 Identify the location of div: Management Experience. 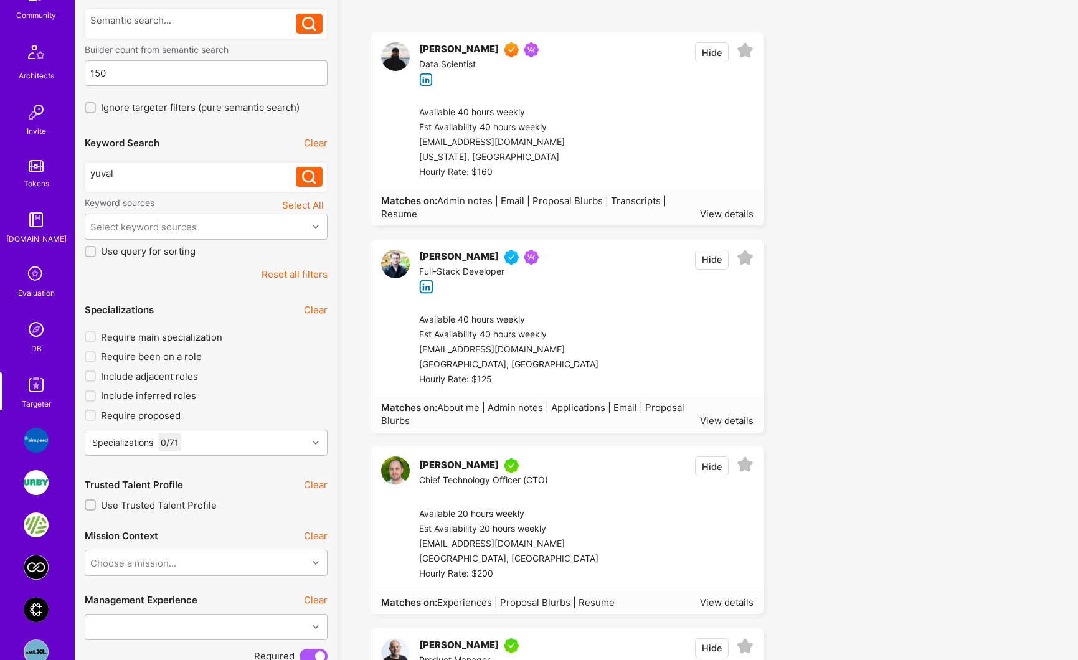
(141, 600).